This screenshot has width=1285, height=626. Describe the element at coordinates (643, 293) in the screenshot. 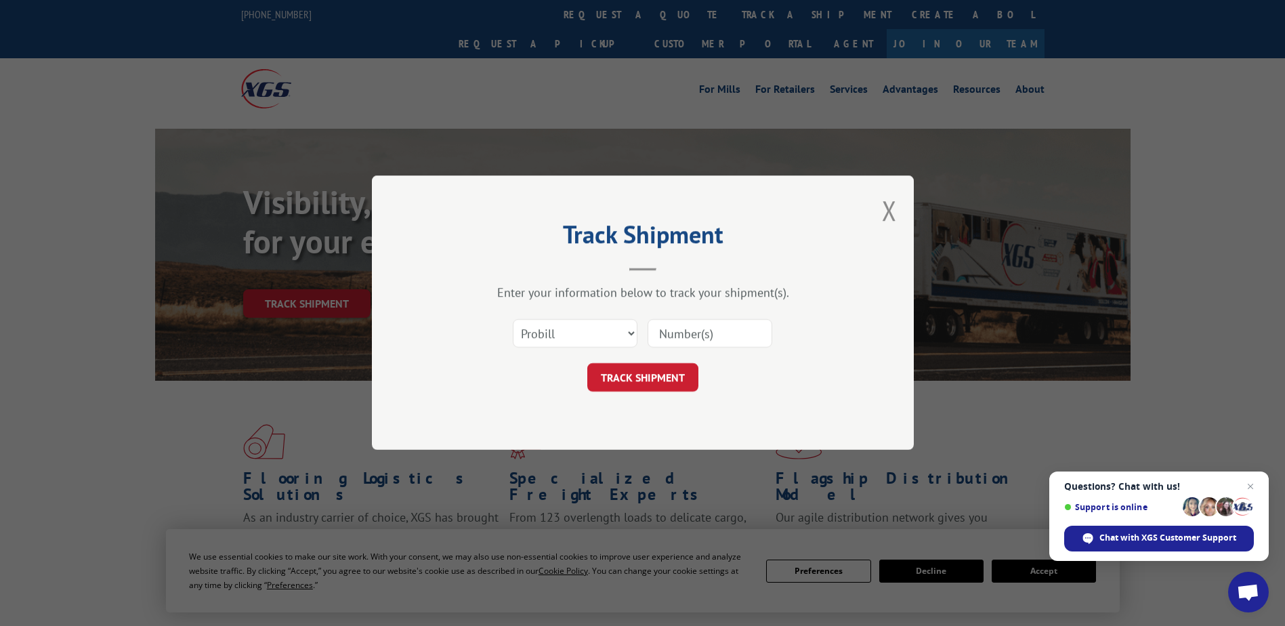

I see `div: Enter your information below to track your shipment(s).` at that location.